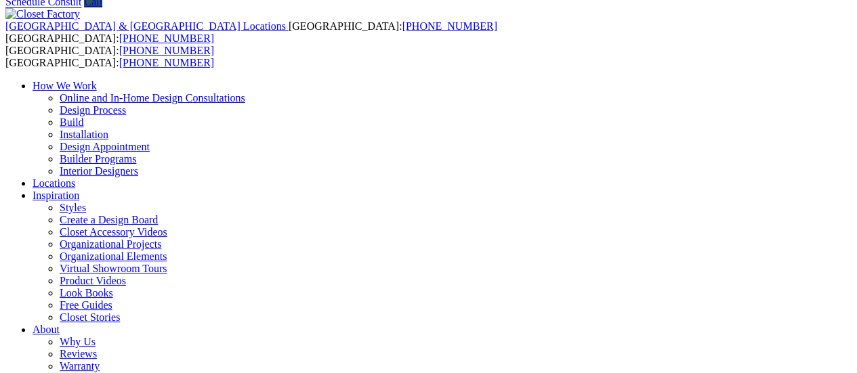 The height and width of the screenshot is (373, 857). I want to click on a: Build, so click(72, 122).